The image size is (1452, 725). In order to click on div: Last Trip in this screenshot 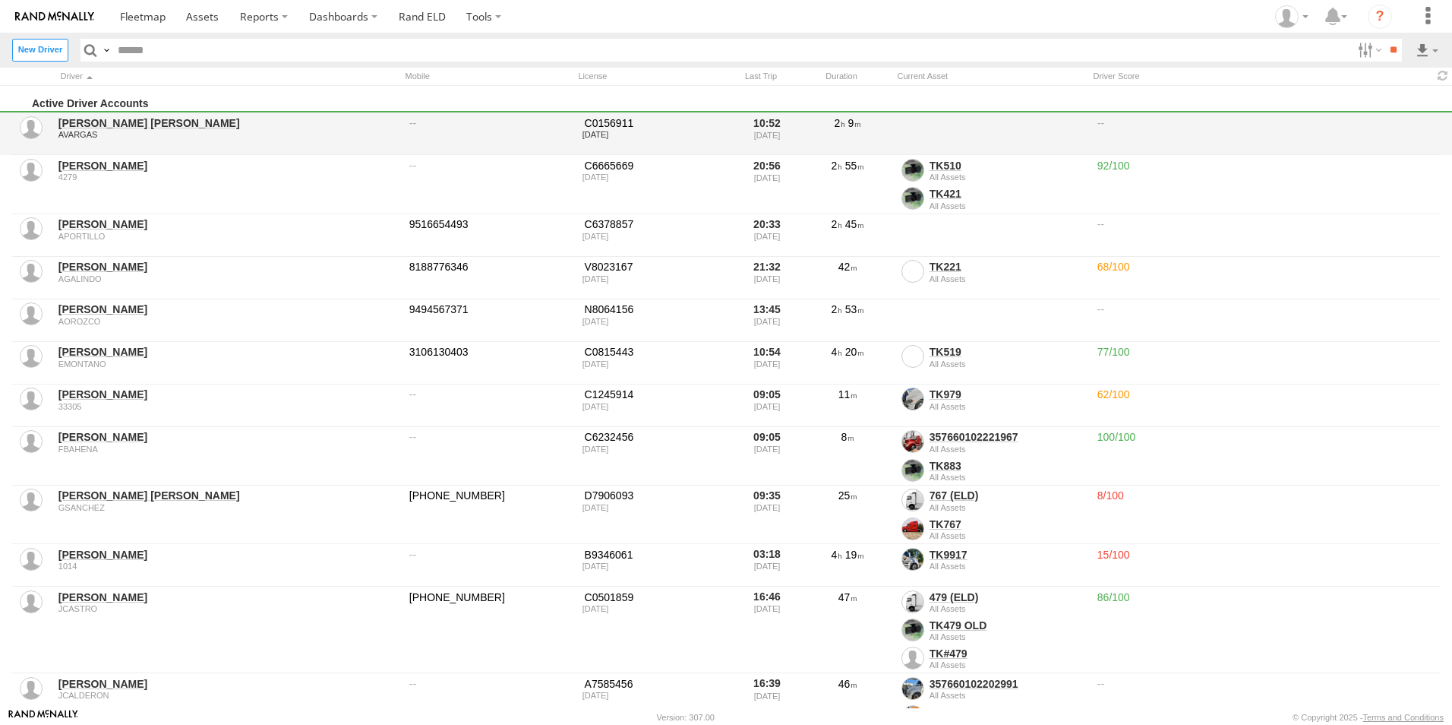, I will do `click(761, 76)`.